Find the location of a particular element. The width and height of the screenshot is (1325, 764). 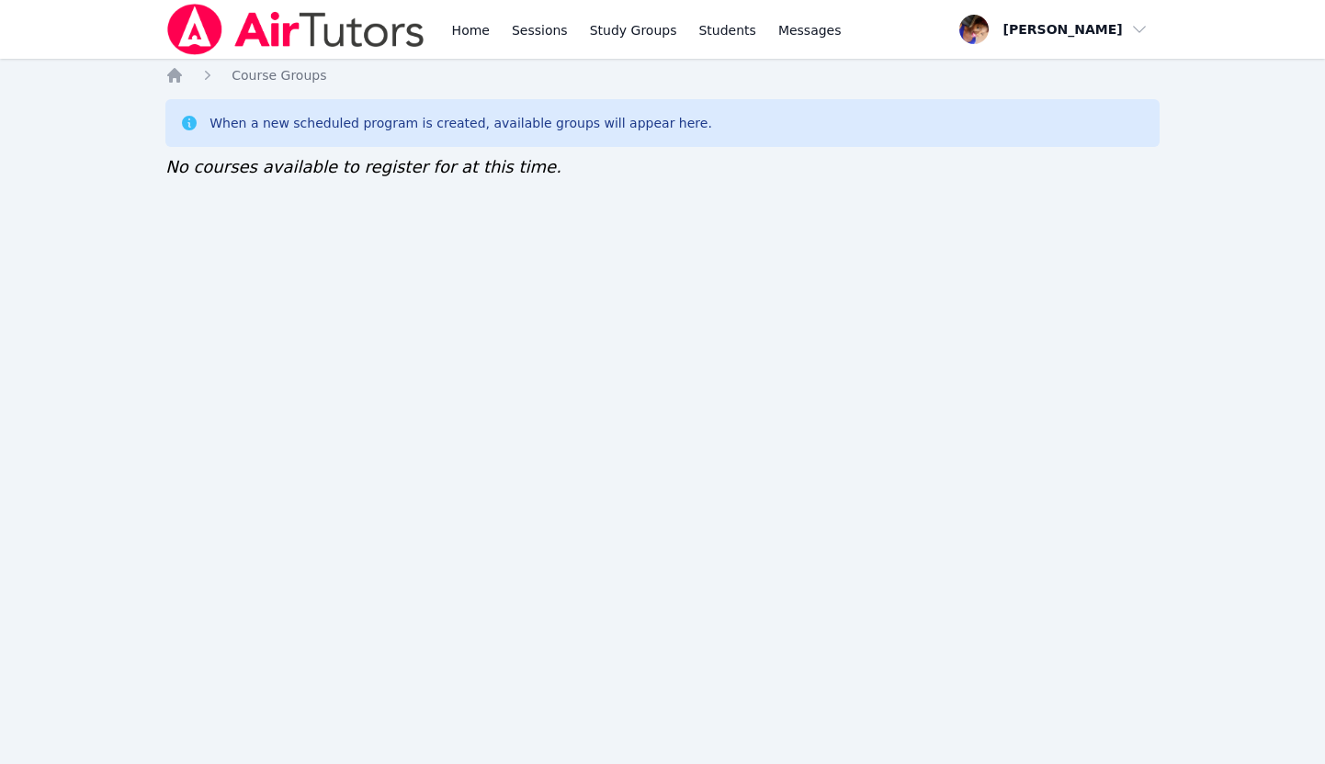

span: Course Groups is located at coordinates (278, 75).